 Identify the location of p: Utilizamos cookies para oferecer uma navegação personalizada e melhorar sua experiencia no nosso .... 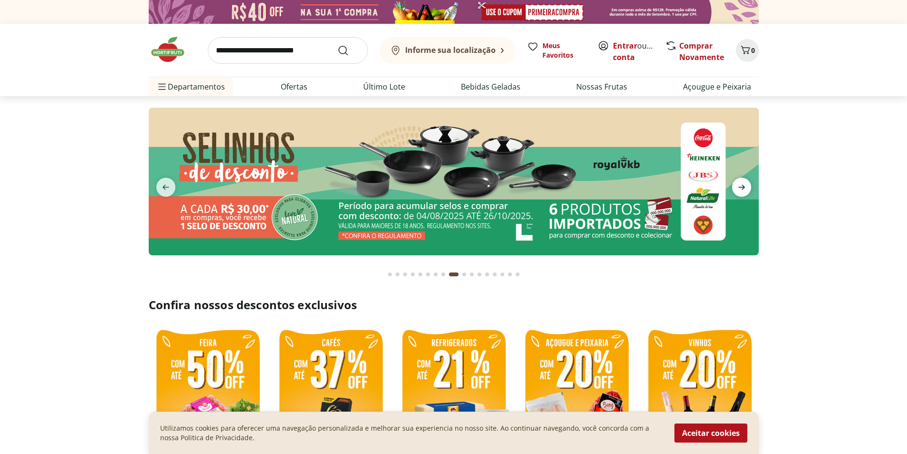
(411, 433).